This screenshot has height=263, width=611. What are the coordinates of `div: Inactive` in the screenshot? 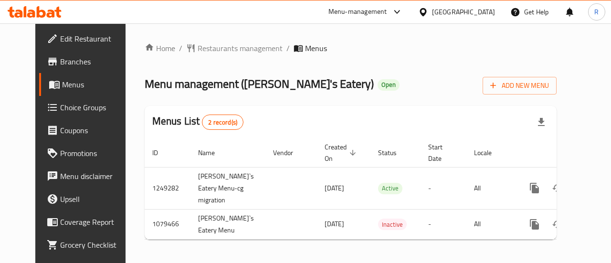 It's located at (393, 225).